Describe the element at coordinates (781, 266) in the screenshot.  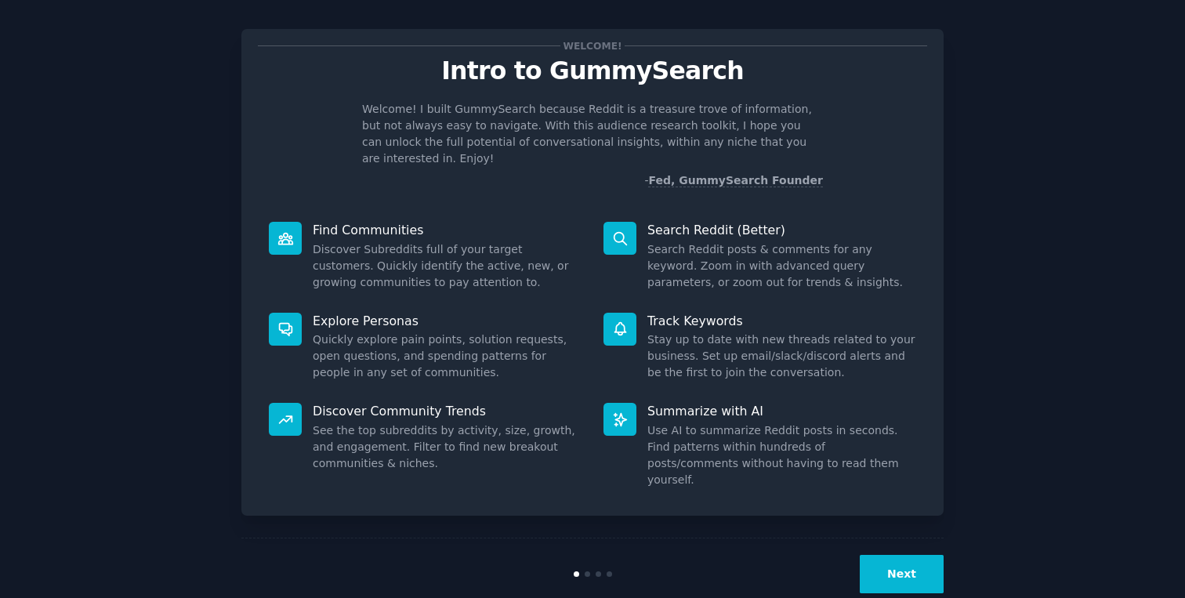
I see `dd: Search Reddit posts & comments for any keyword. Zoom in with advanced query parameters, or zoom o...` at that location.